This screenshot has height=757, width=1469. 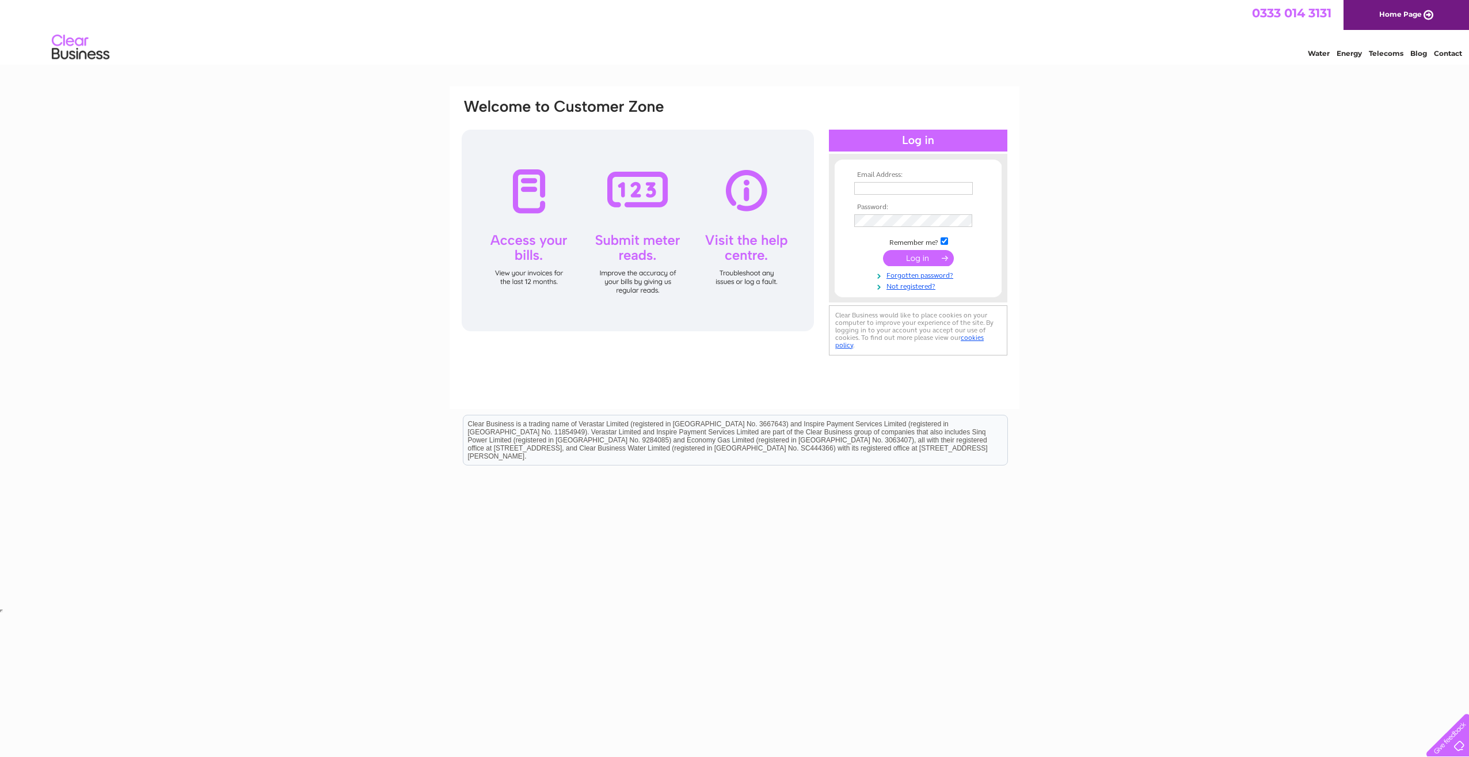 I want to click on td: Remember me?, so click(x=918, y=241).